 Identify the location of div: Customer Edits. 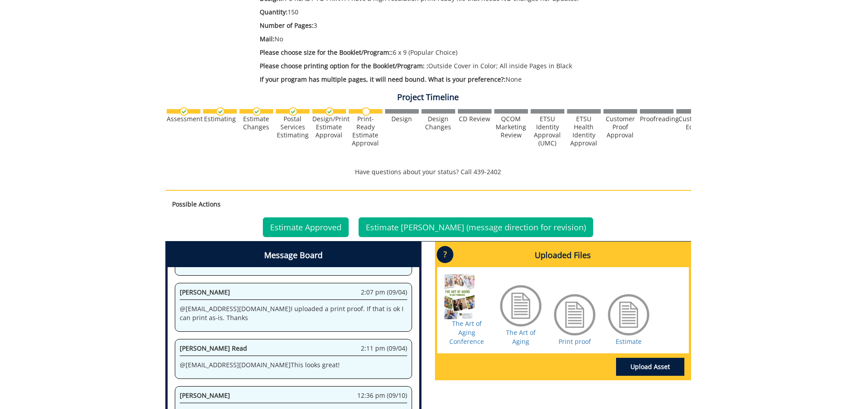
(693, 123).